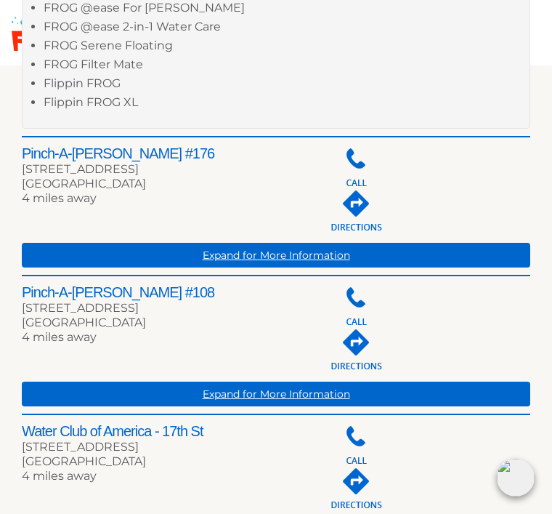  Describe the element at coordinates (280, 67) in the screenshot. I see `li: FROG Filter Mate` at that location.